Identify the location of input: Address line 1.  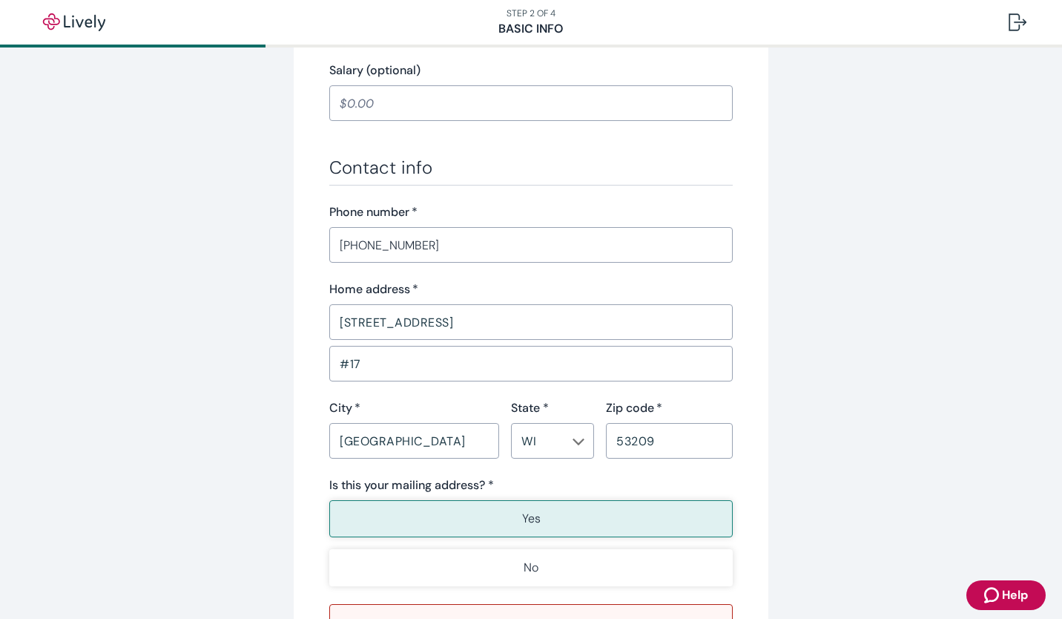
(531, 322).